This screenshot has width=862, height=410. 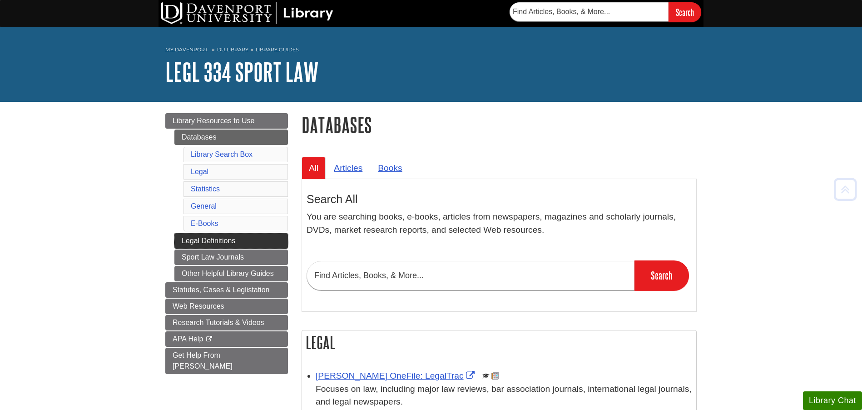 I want to click on a: APA Help, so click(x=227, y=339).